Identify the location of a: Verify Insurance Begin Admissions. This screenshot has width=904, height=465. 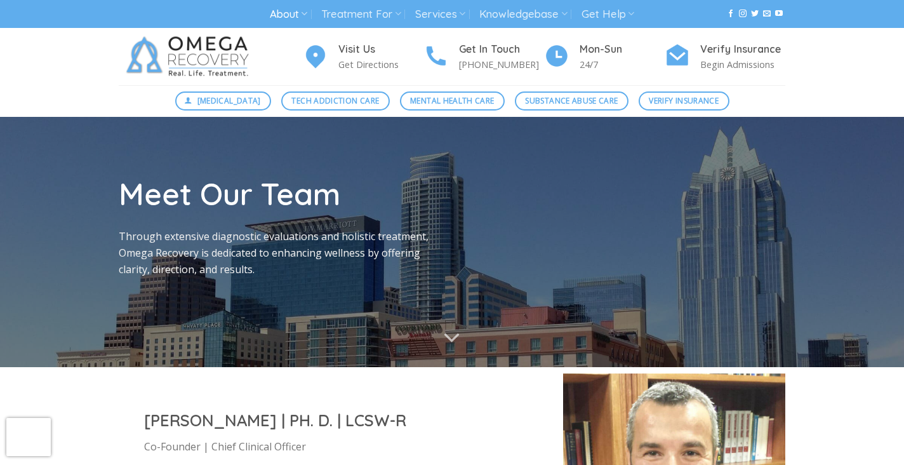
(725, 57).